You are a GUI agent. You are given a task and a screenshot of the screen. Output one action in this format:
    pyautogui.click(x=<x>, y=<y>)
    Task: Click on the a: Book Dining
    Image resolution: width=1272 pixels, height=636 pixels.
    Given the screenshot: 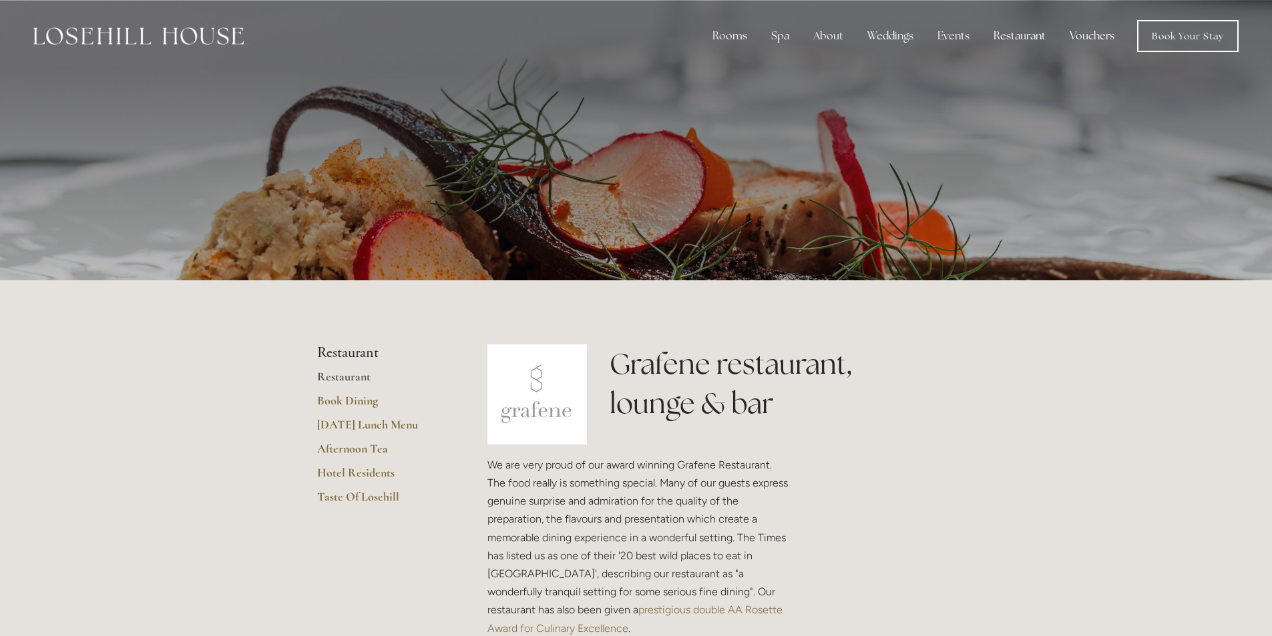 What is the action you would take?
    pyautogui.click(x=381, y=405)
    